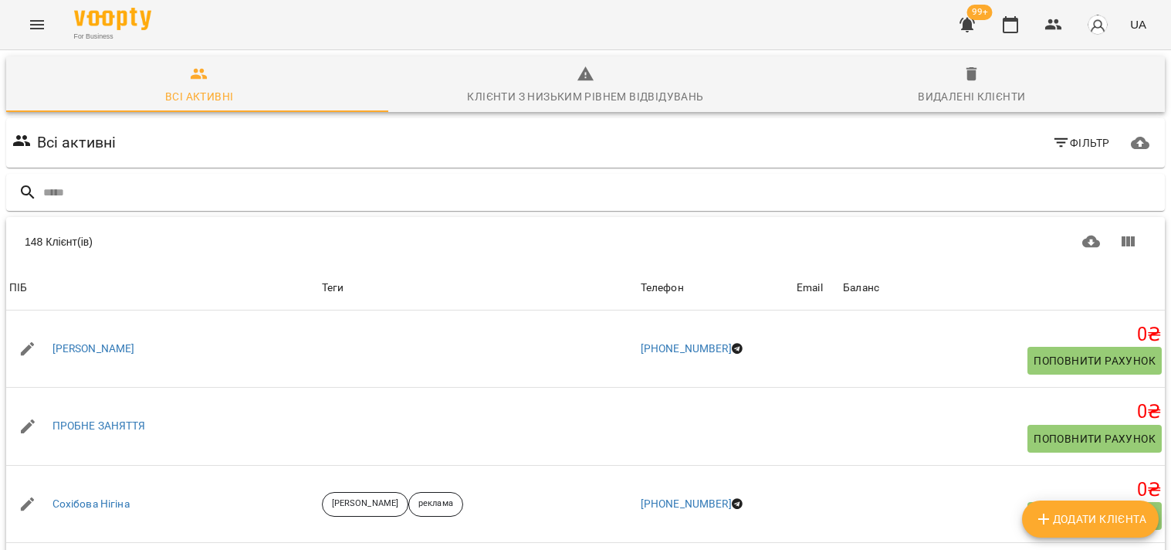 This screenshot has width=1171, height=550. What do you see at coordinates (585, 97) in the screenshot?
I see `div: Клієнти з низьким рівнем відвідувань` at bounding box center [585, 97].